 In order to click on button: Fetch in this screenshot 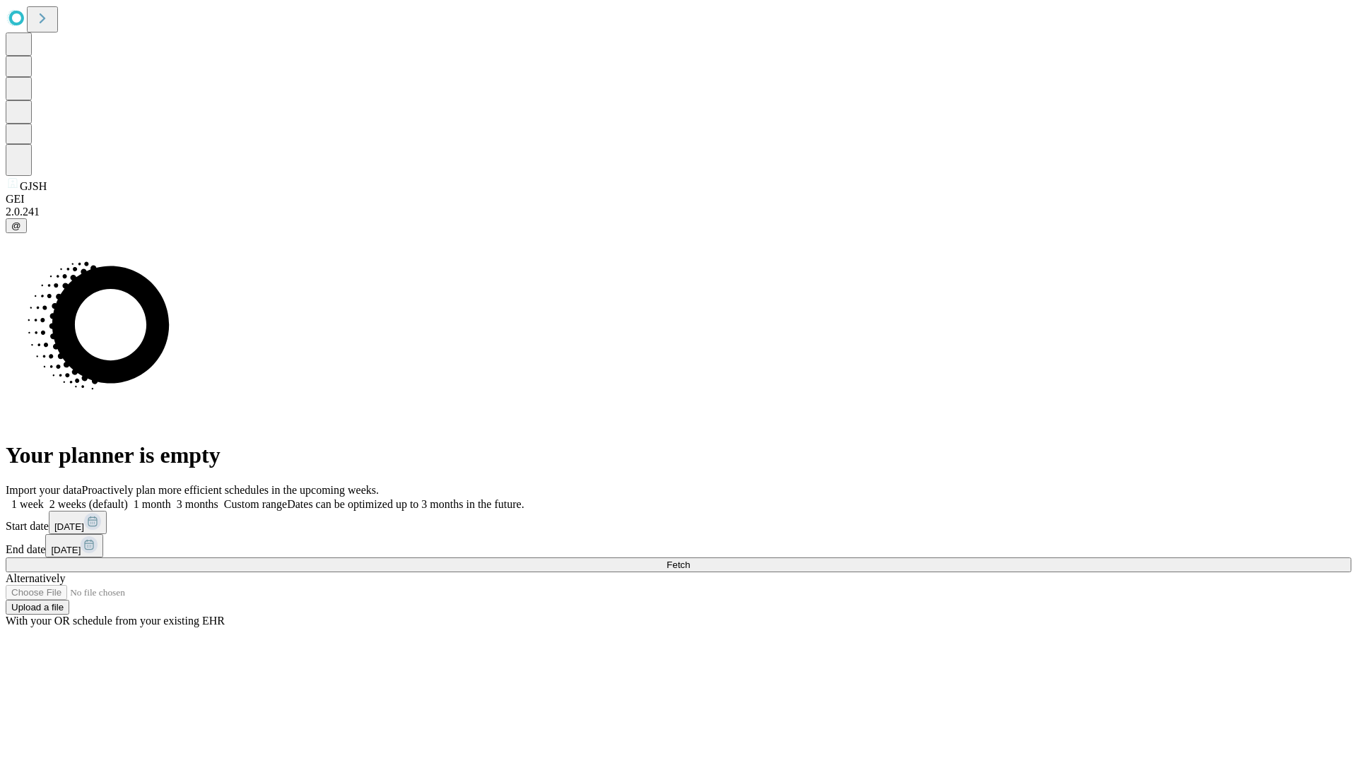, I will do `click(679, 565)`.